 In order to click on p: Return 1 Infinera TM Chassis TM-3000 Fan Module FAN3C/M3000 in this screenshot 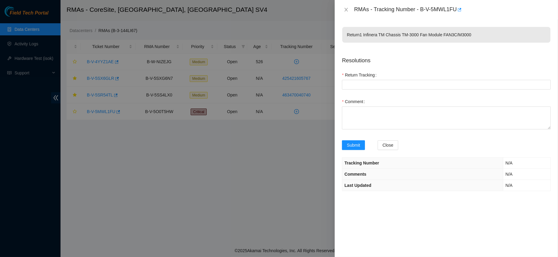, I will do `click(446, 35)`.